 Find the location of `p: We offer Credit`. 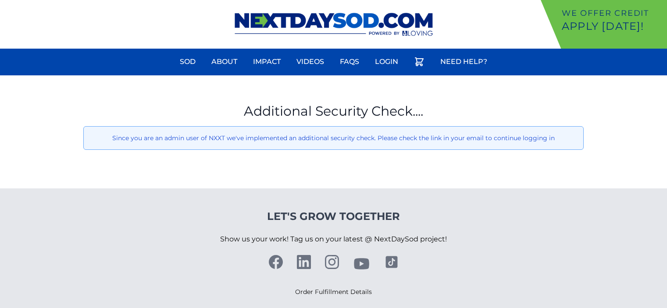

p: We offer Credit is located at coordinates (612, 13).